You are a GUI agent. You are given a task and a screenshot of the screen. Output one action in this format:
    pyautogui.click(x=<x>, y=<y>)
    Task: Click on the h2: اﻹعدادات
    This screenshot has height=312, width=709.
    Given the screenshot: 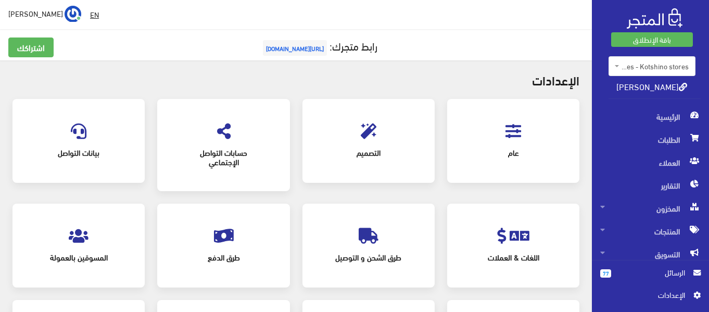 What is the action you would take?
    pyautogui.click(x=296, y=83)
    